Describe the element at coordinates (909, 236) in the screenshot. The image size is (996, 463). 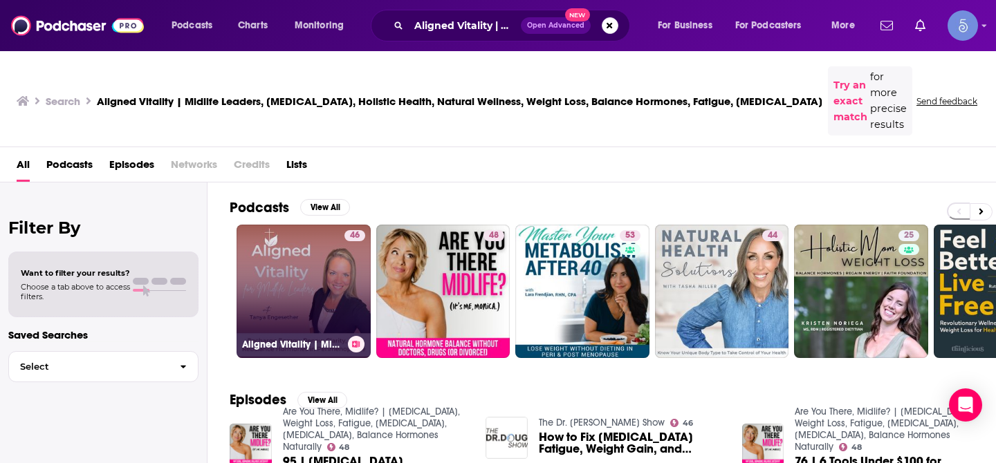
I see `span: 25` at that location.